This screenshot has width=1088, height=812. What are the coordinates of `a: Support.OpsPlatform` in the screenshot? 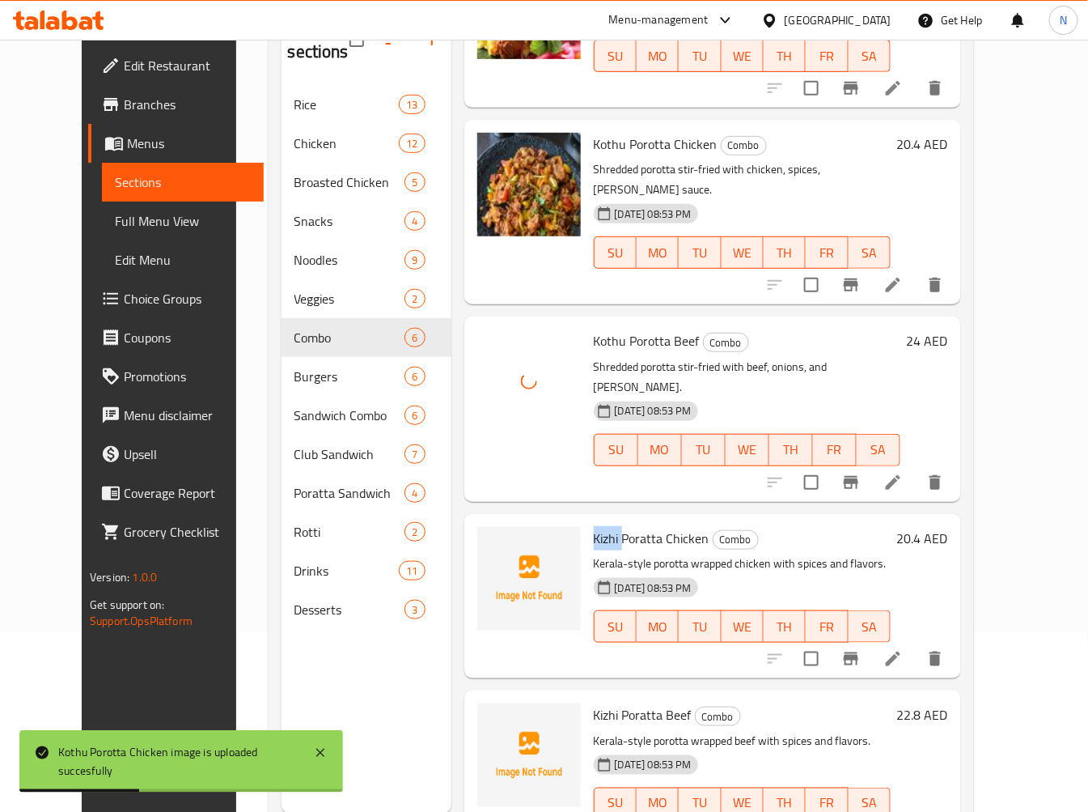 It's located at (141, 621).